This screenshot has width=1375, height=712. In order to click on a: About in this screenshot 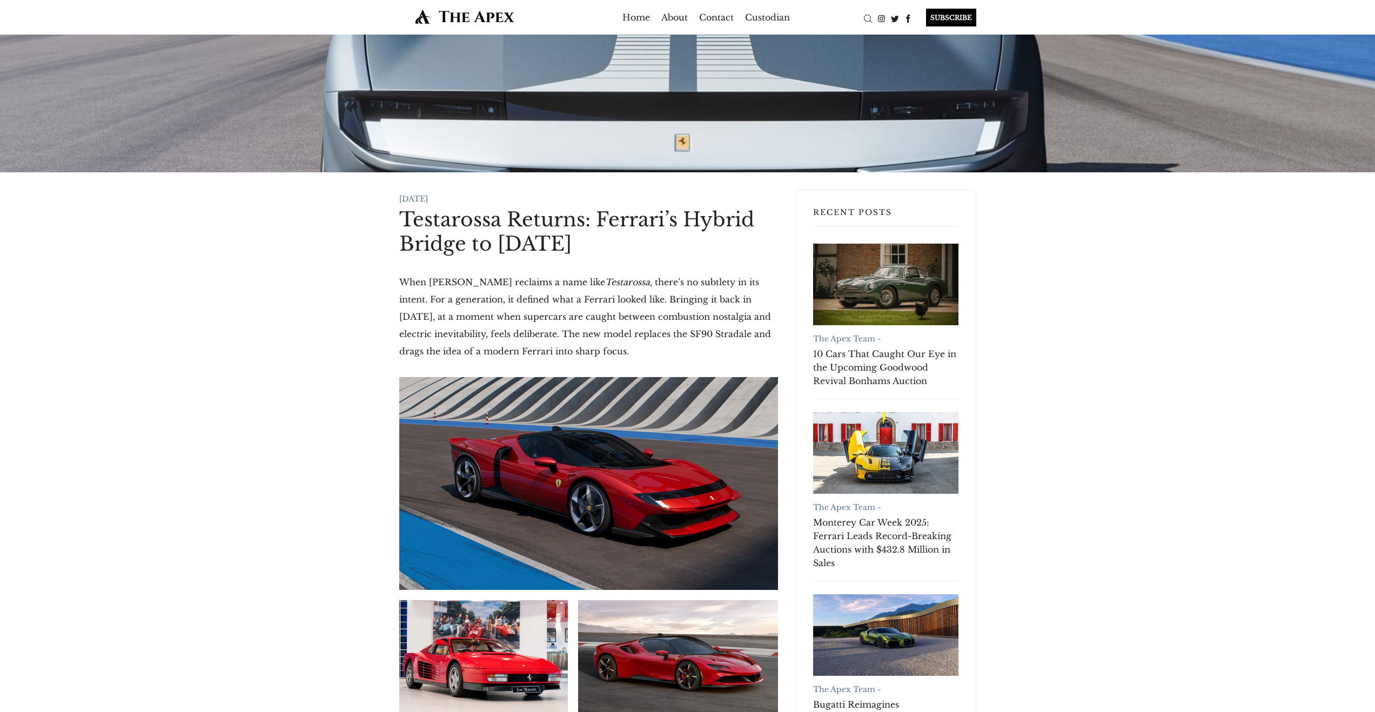, I will do `click(674, 17)`.